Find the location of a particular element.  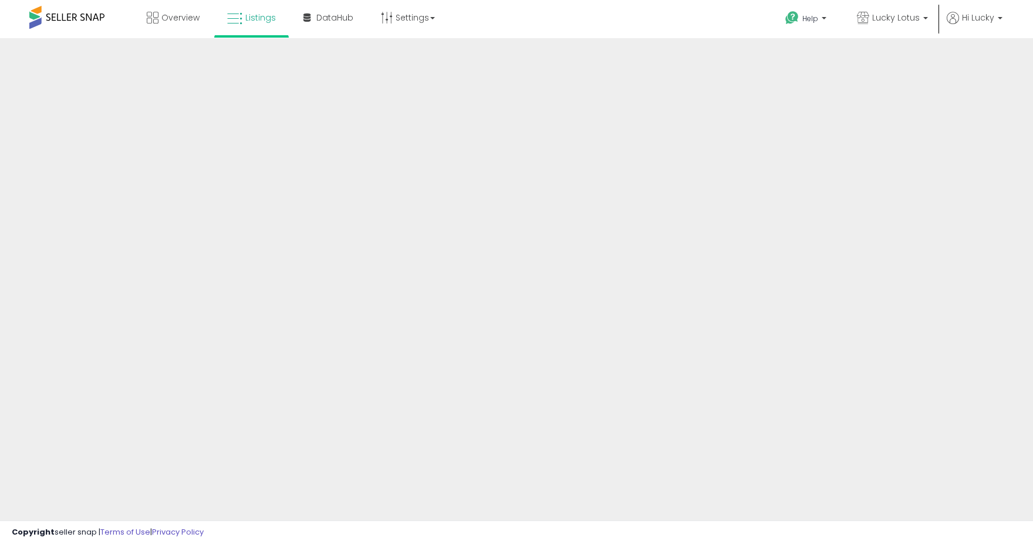

a: Help is located at coordinates (807, 20).